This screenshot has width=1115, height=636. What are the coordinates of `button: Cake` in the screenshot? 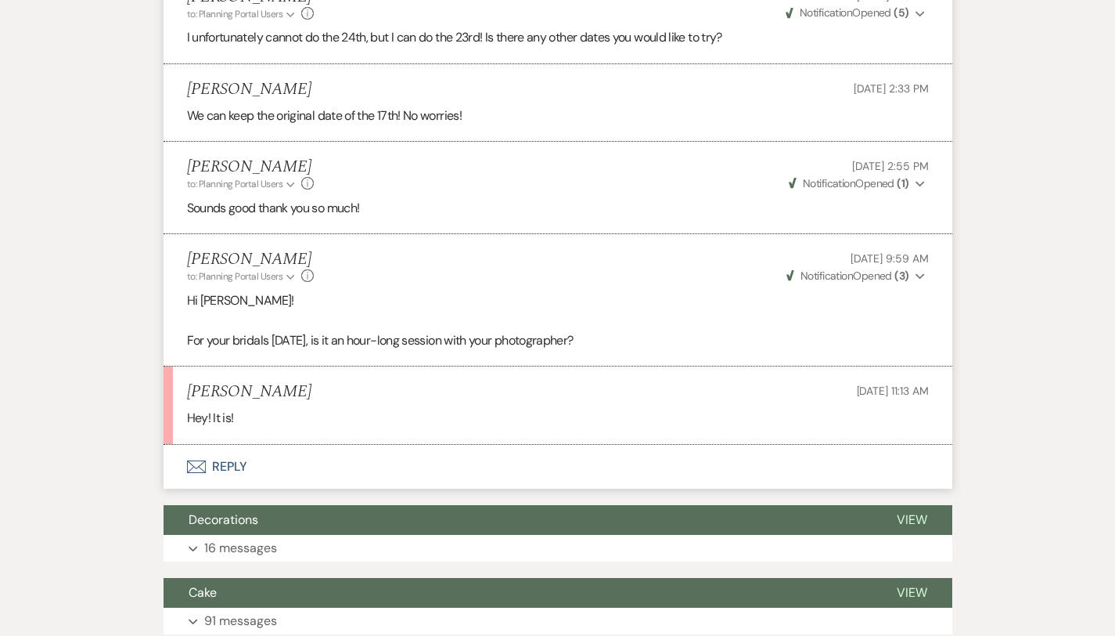 It's located at (517, 593).